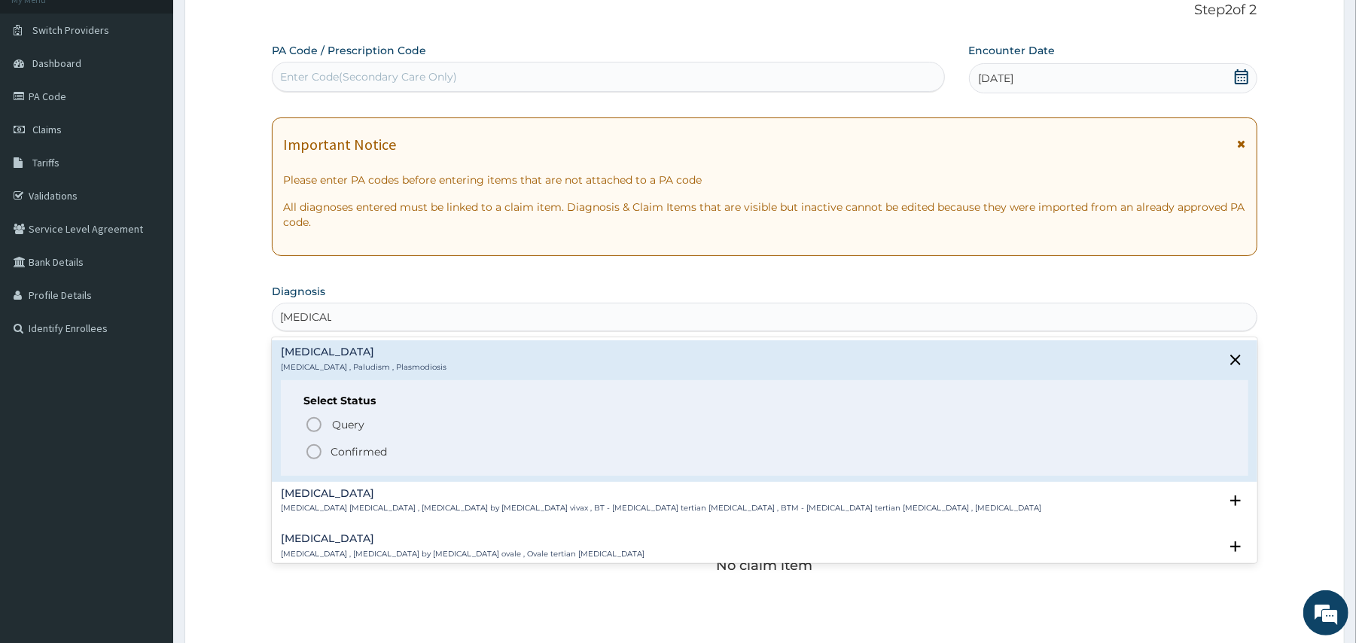  I want to click on span: Switch Providers, so click(71, 30).